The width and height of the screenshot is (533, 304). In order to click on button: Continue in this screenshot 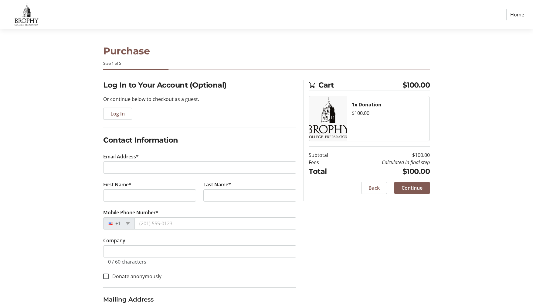, I will do `click(412, 188)`.